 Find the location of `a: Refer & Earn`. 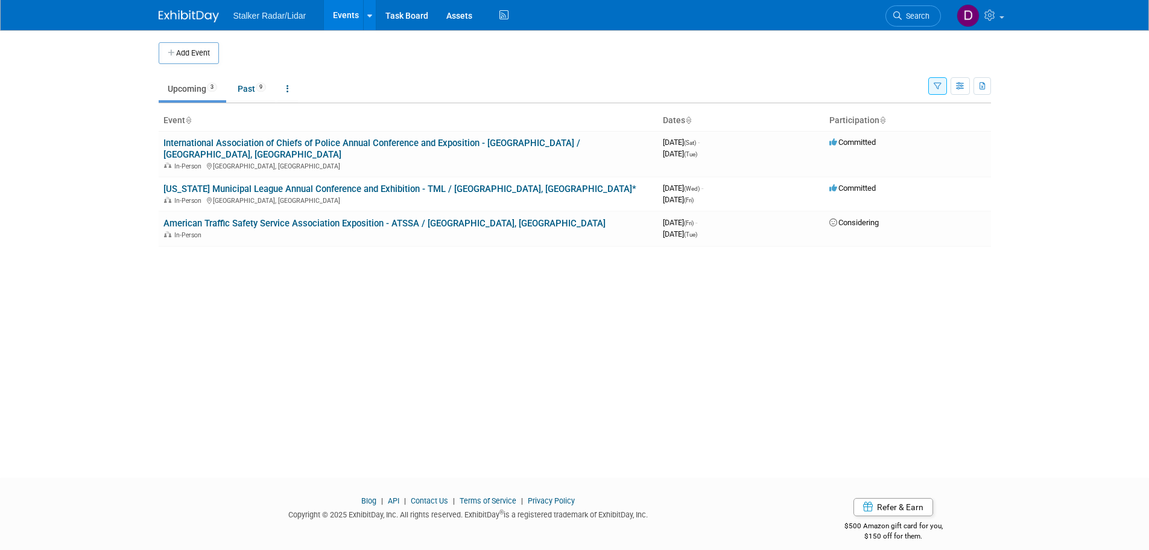

a: Refer & Earn is located at coordinates (893, 507).